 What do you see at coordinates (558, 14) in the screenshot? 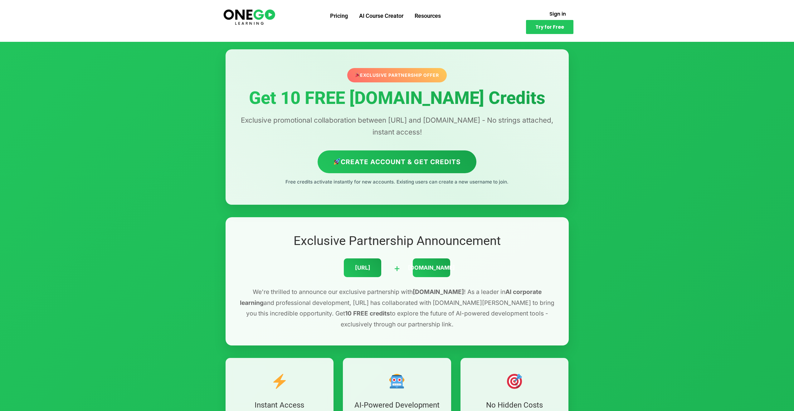
I see `span: Sign in` at bounding box center [558, 14].